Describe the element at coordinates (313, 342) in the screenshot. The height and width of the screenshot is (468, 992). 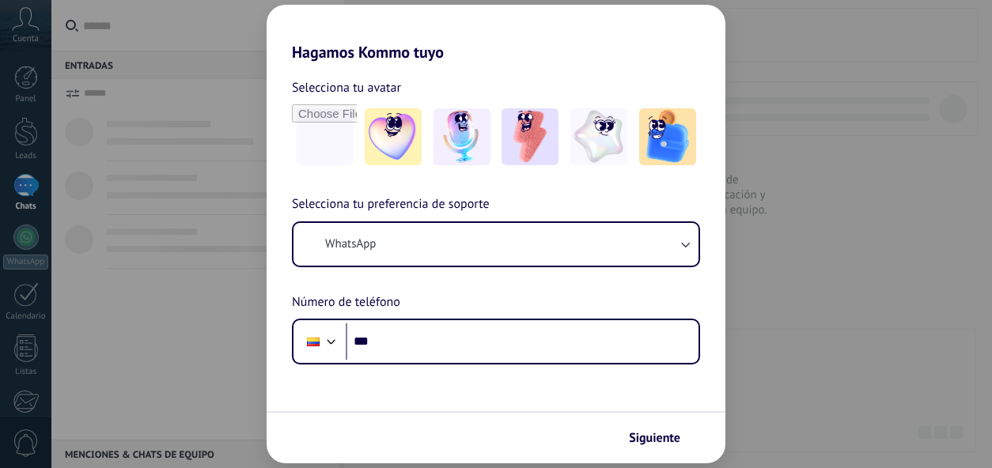
I see `div: Colombia: + 57` at that location.